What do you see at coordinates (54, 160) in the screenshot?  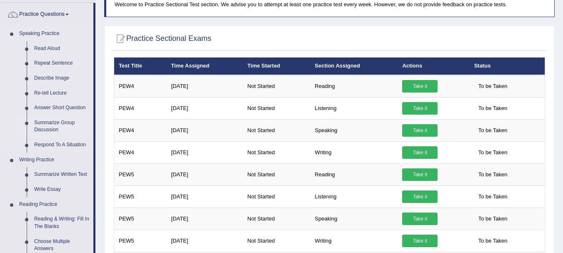 I see `a: Writing Practice` at bounding box center [54, 160].